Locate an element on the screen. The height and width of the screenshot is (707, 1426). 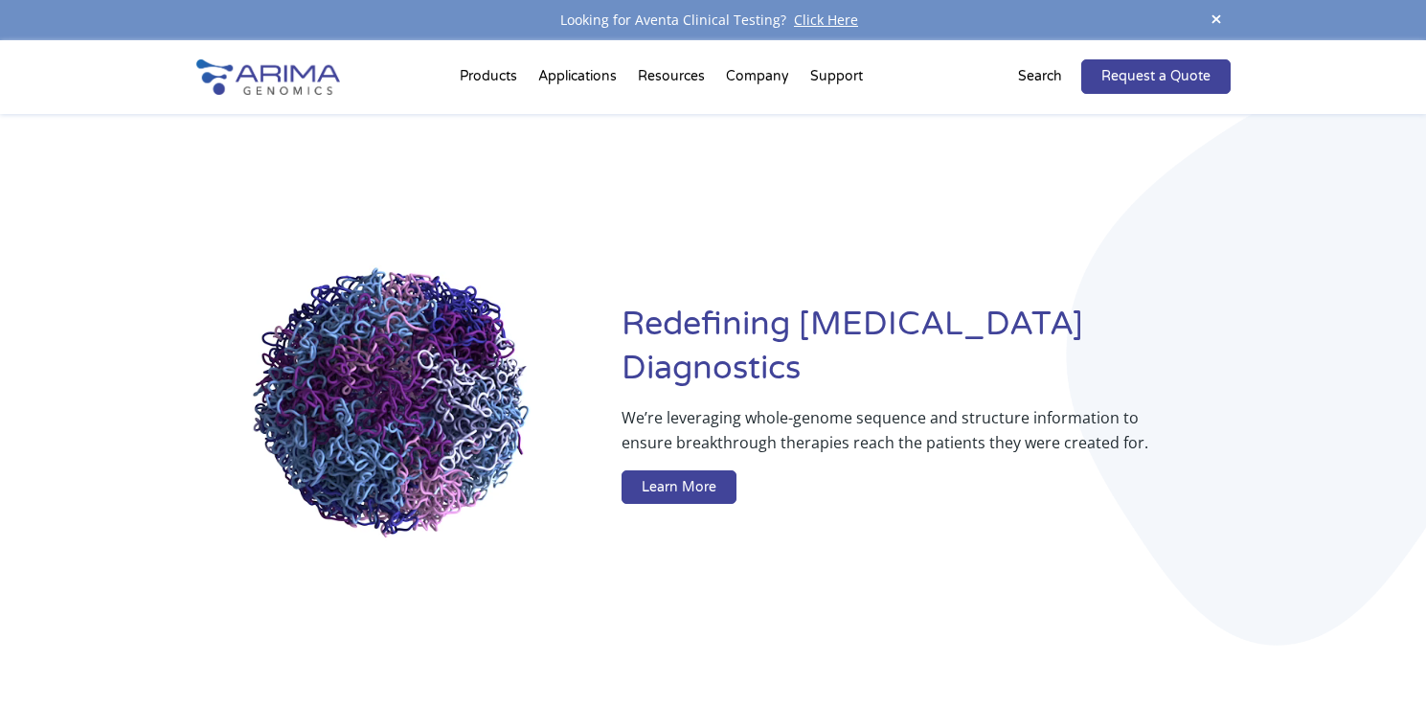
p: We’re leveraging whole-genome sequence and structure information to ensure breakthrough therapies... is located at coordinates (887, 438).